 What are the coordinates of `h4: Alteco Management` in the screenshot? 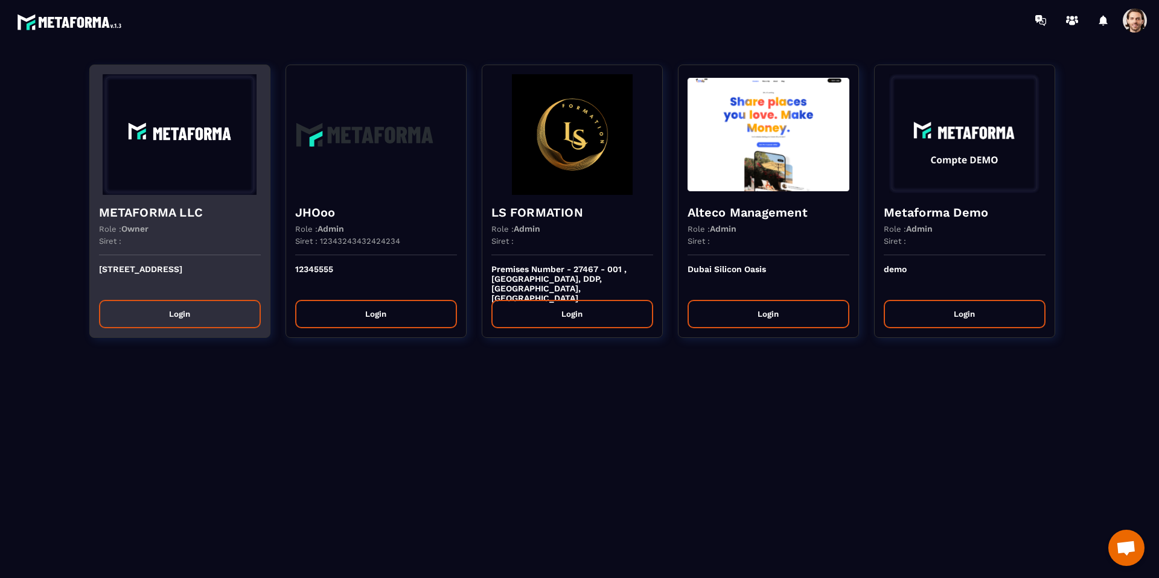 It's located at (768, 212).